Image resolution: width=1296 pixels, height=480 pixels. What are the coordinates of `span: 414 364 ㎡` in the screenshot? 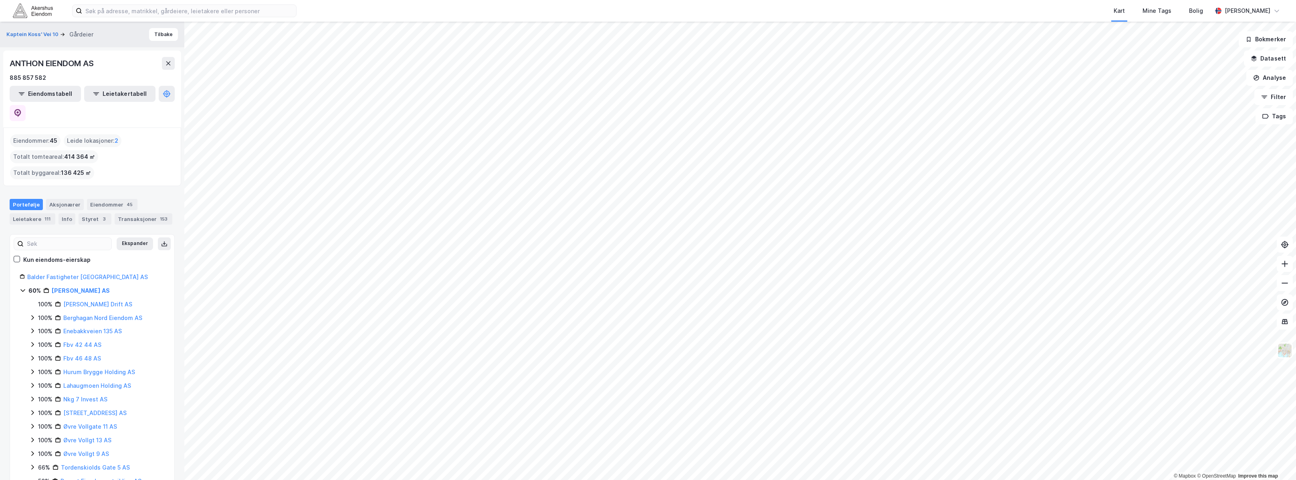 It's located at (79, 157).